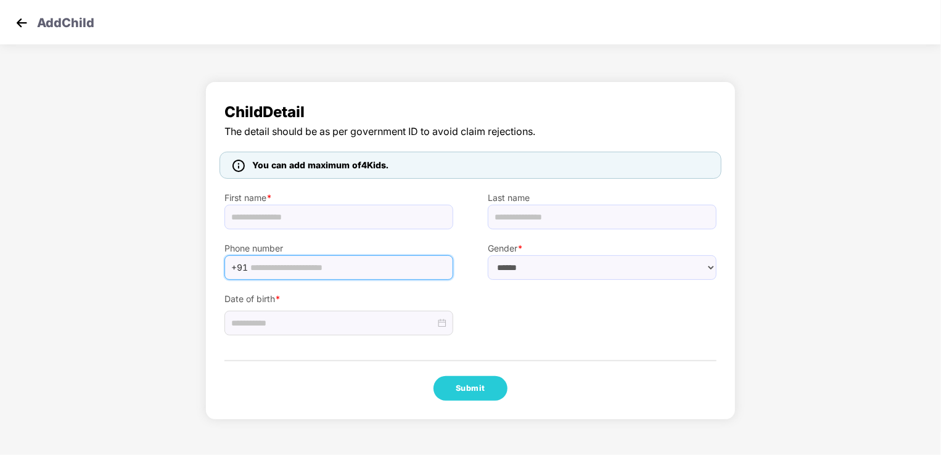 Image resolution: width=941 pixels, height=455 pixels. I want to click on button: Submit, so click(470, 388).